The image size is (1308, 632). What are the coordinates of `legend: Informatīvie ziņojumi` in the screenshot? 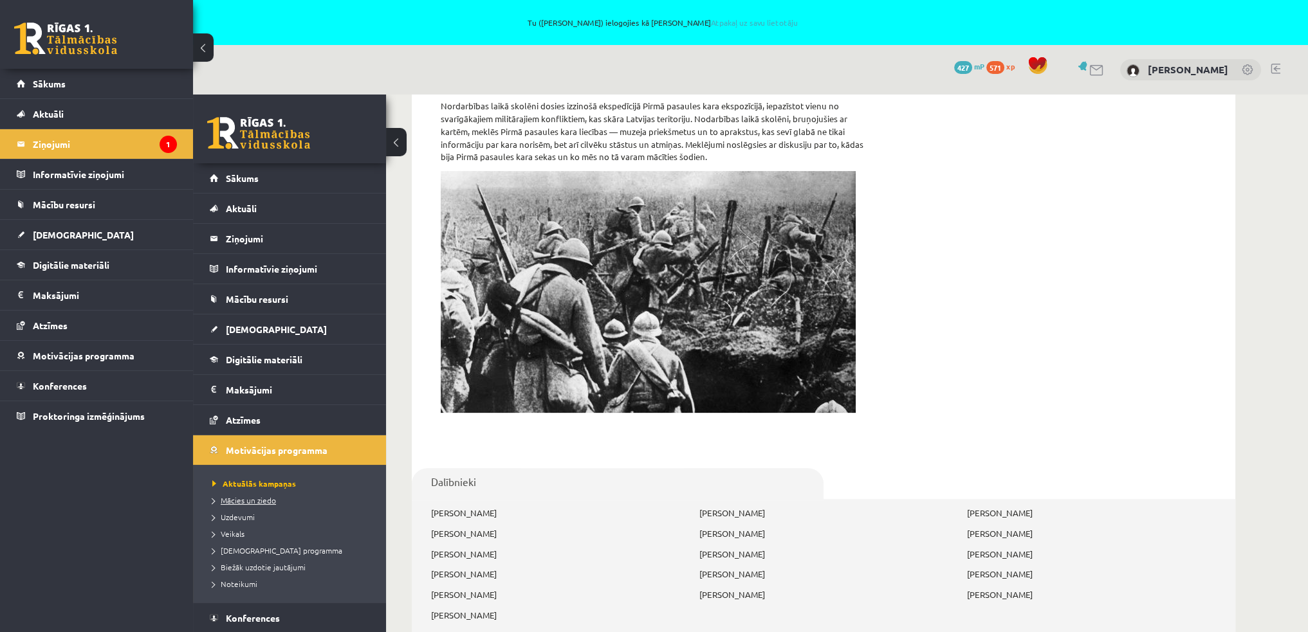 It's located at (105, 174).